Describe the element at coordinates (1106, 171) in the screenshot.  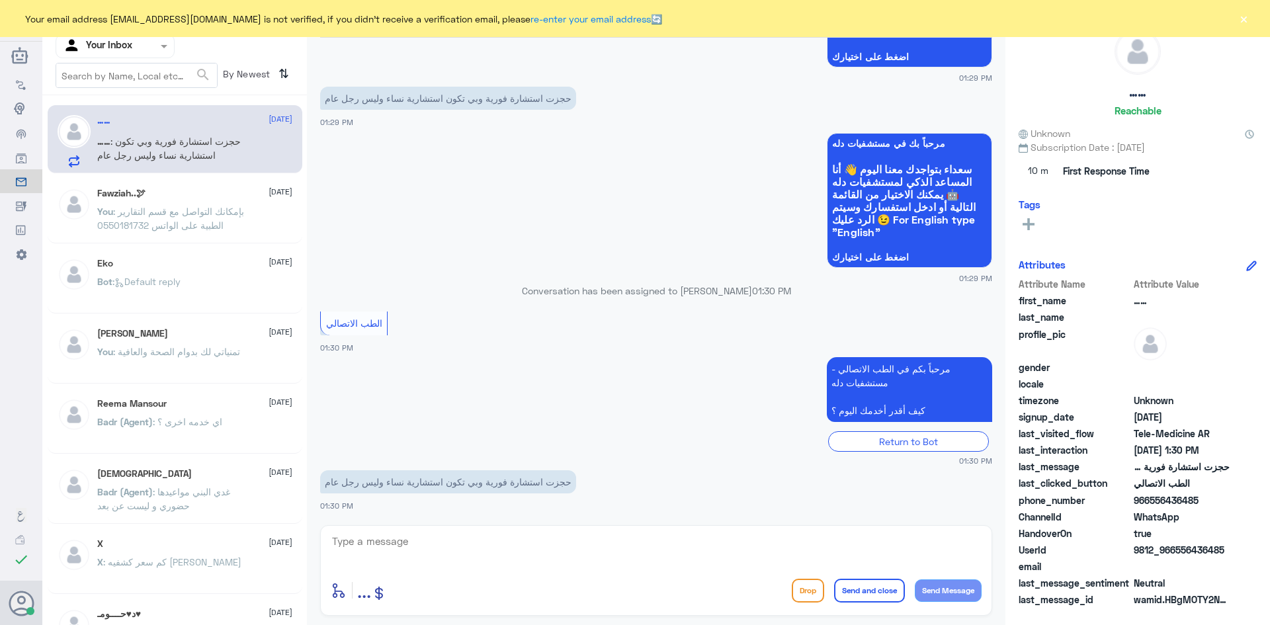
I see `span: First Response Time` at that location.